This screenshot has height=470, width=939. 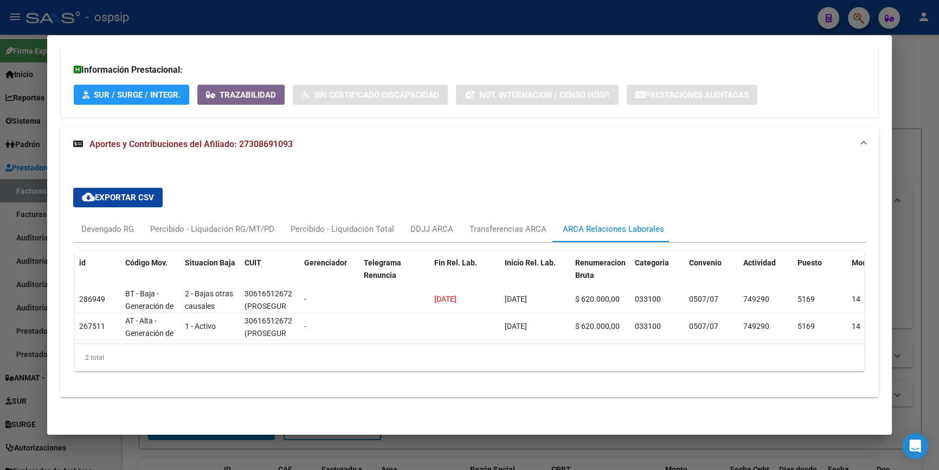 I want to click on datatable-header-cell: Situacion Baja, so click(x=210, y=275).